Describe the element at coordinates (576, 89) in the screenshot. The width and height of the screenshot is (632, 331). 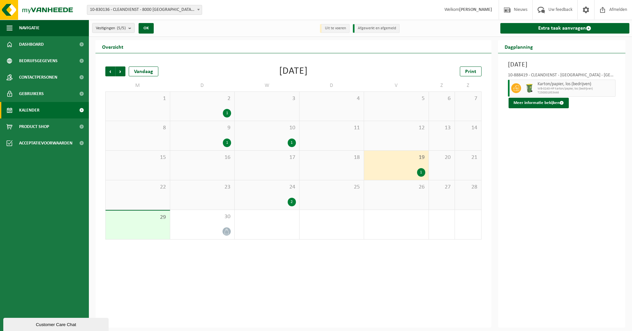
I see `span: WB-0240-HP karton/papier, los (bedrijven)` at that location.